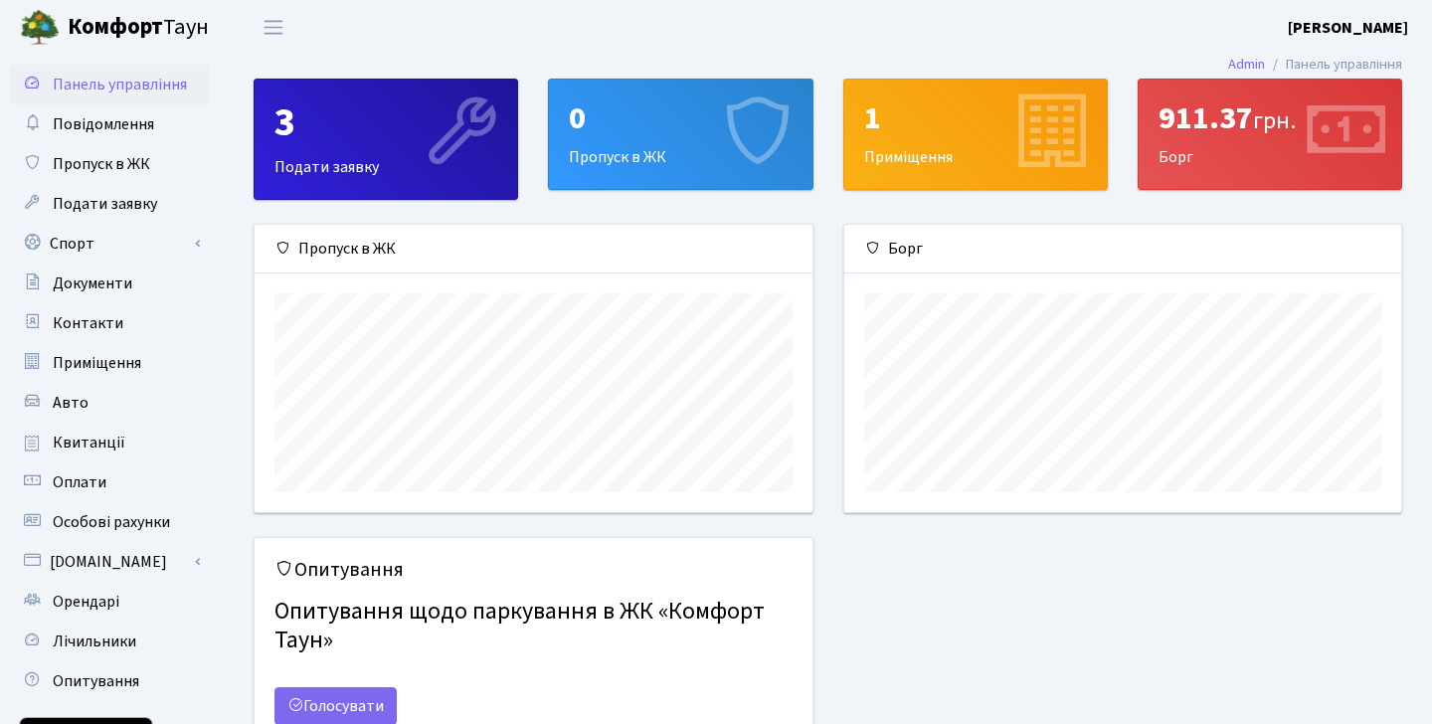 Image resolution: width=1432 pixels, height=724 pixels. Describe the element at coordinates (94, 641) in the screenshot. I see `span: Лічильники` at that location.